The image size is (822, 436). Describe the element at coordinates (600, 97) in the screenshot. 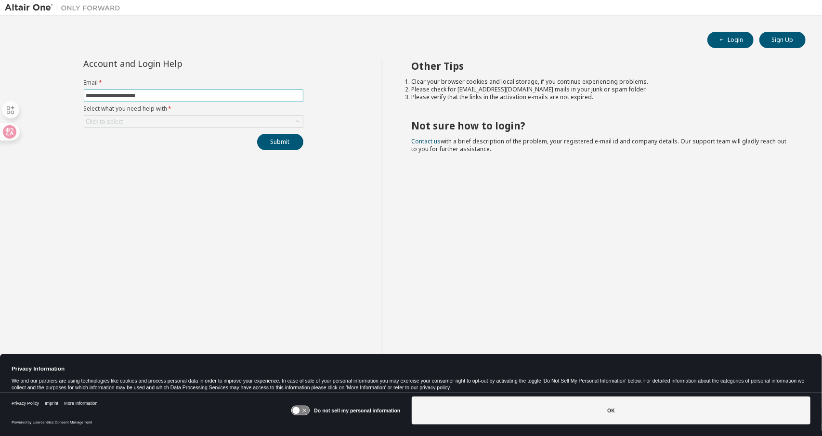

I see `li: Please verify that the links in the activation e-mails are not expired.` at that location.